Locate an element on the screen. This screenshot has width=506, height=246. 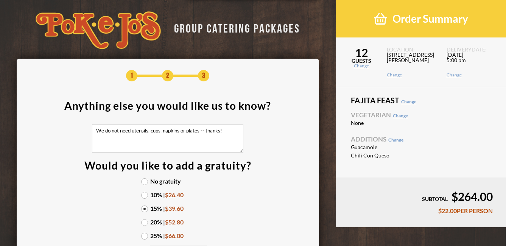
span: DELIVERY DATE: is located at coordinates (472, 50).